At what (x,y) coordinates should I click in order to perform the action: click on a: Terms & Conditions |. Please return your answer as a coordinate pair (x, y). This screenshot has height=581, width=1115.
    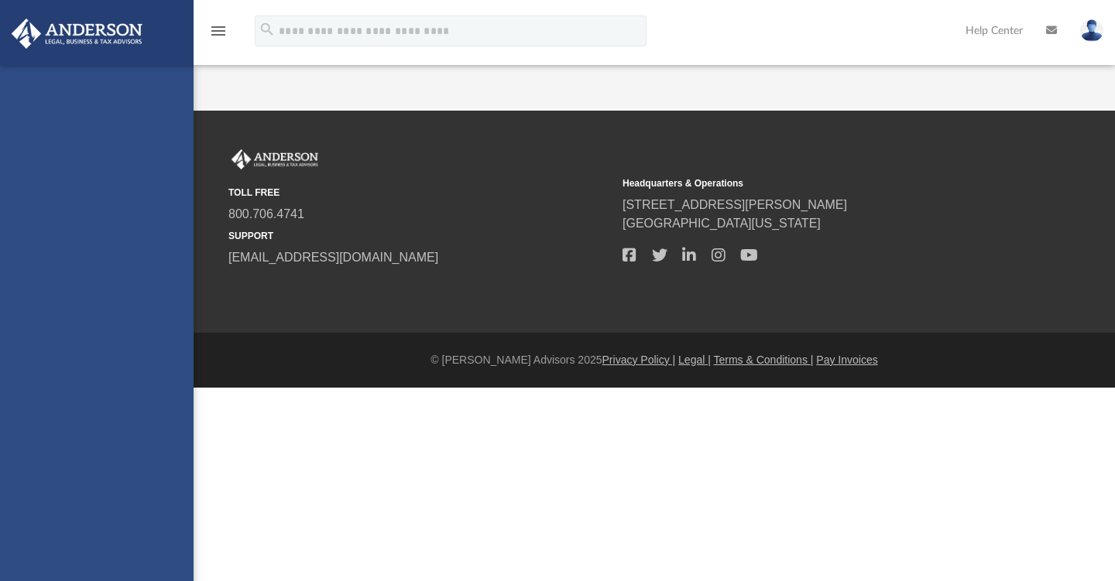
    Looking at the image, I should click on (763, 360).